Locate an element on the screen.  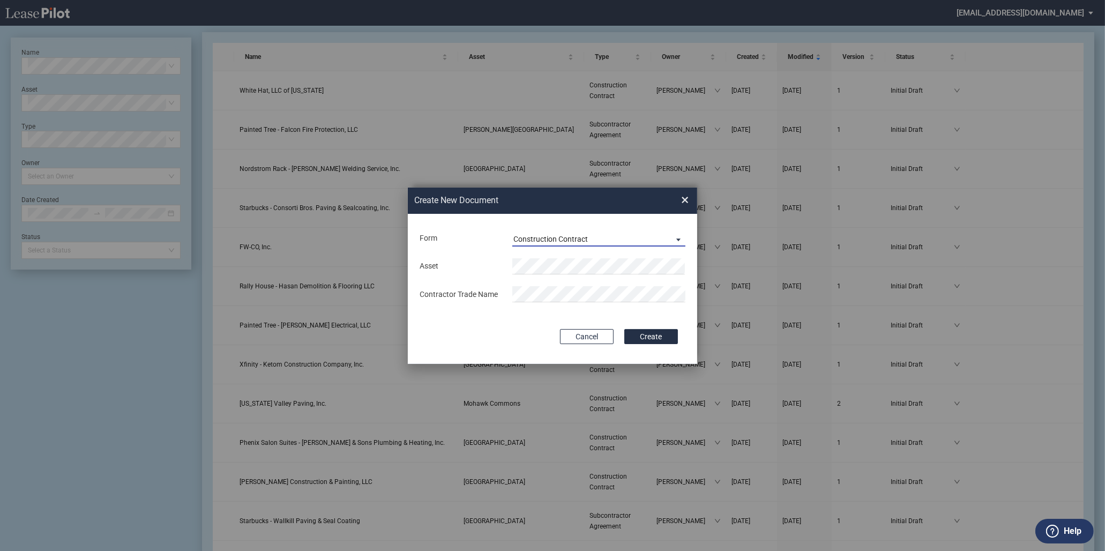
label: Help is located at coordinates (1073, 531).